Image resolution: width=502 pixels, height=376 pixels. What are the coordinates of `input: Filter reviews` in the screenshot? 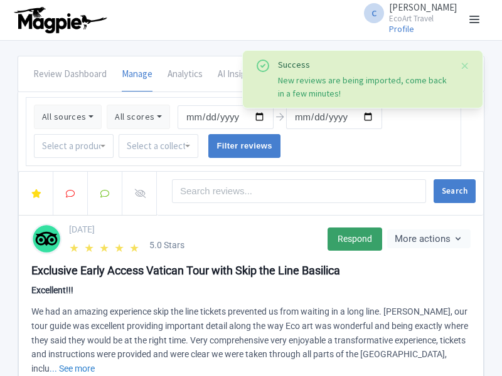 It's located at (244, 146).